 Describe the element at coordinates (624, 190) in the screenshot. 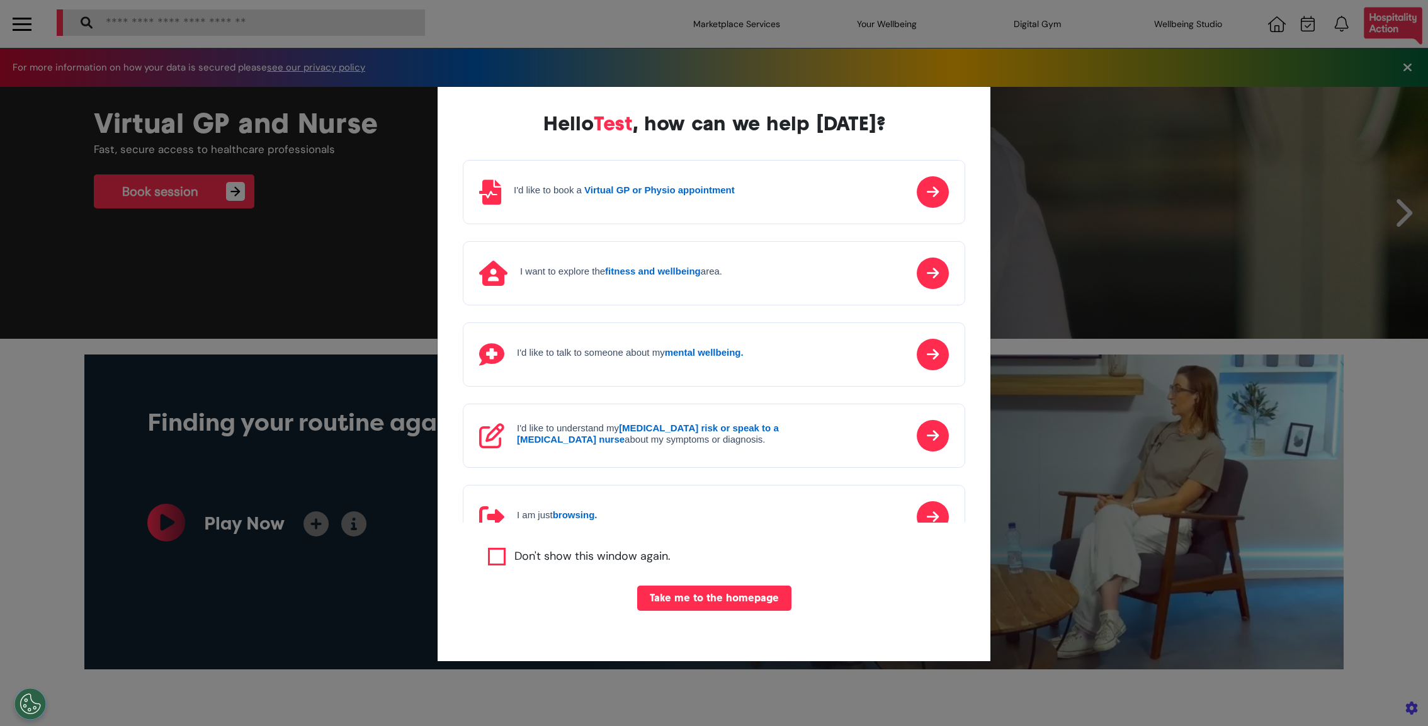

I see `h4: I'd like to book a` at that location.